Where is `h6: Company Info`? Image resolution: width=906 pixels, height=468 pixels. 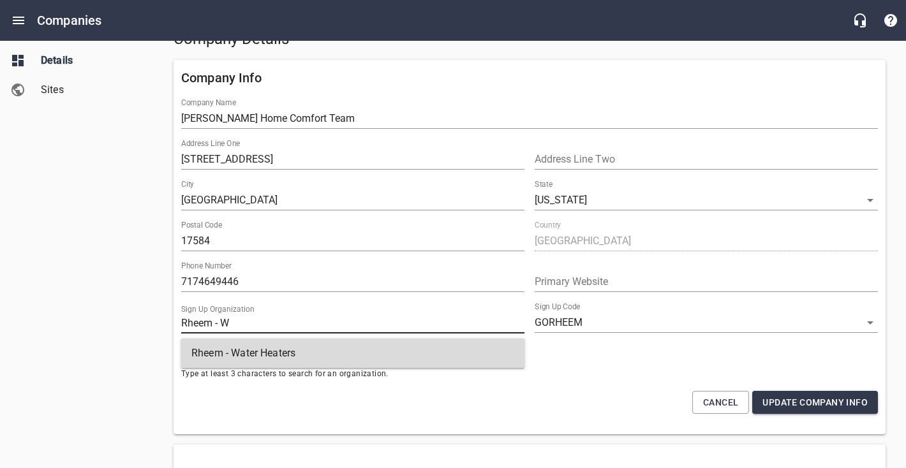
h6: Company Info is located at coordinates (530, 78).